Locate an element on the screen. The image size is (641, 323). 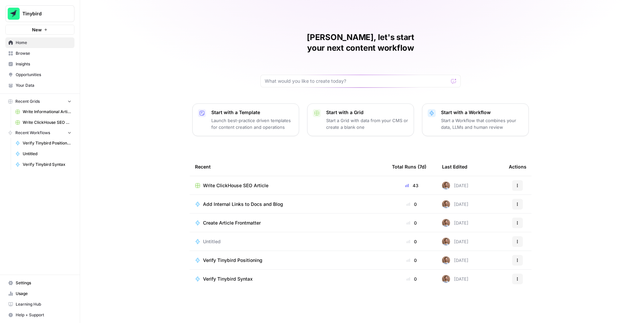
p: Start with a Grid is located at coordinates (367, 113).